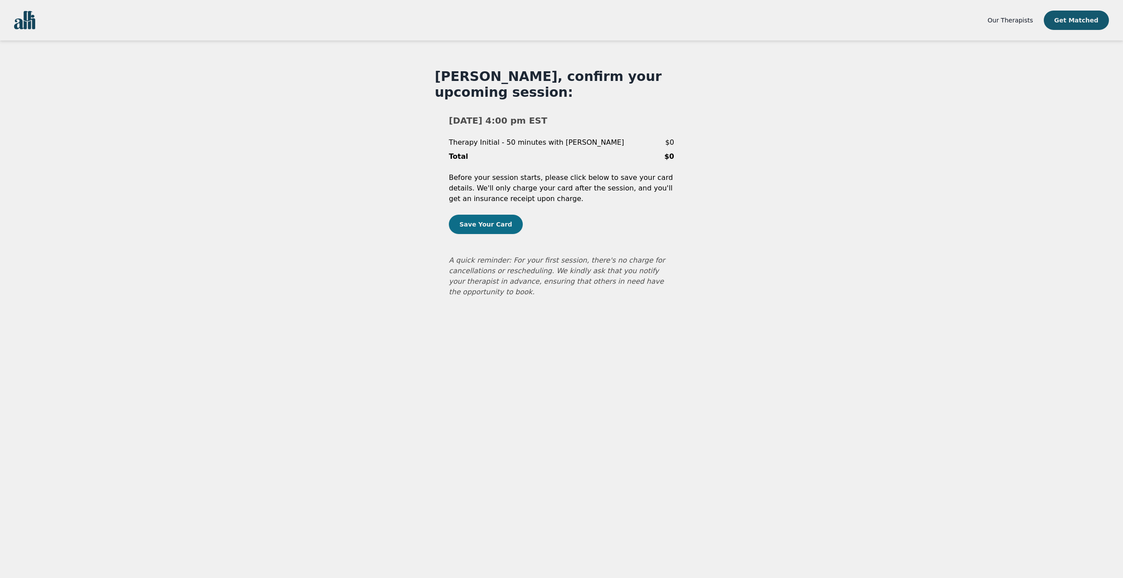 This screenshot has width=1123, height=578. I want to click on button: Get Matched, so click(1077, 20).